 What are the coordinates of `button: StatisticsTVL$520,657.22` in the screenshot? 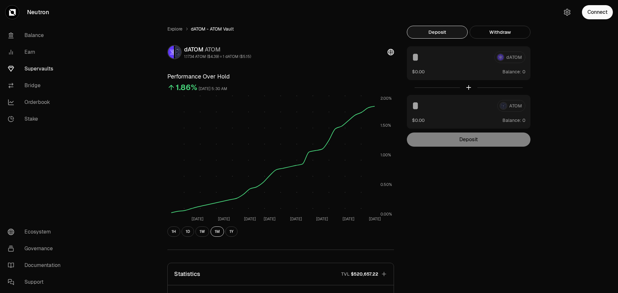 It's located at (281, 274).